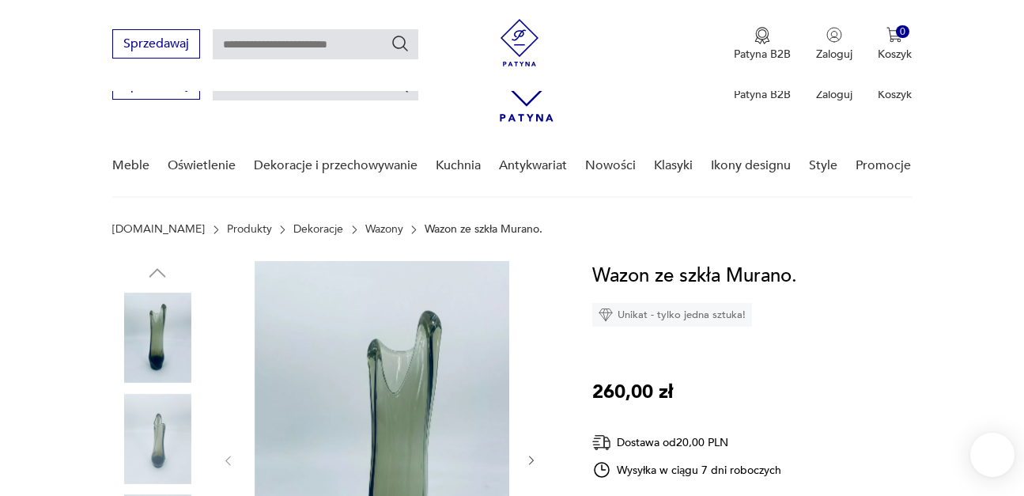  I want to click on a: Style, so click(823, 165).